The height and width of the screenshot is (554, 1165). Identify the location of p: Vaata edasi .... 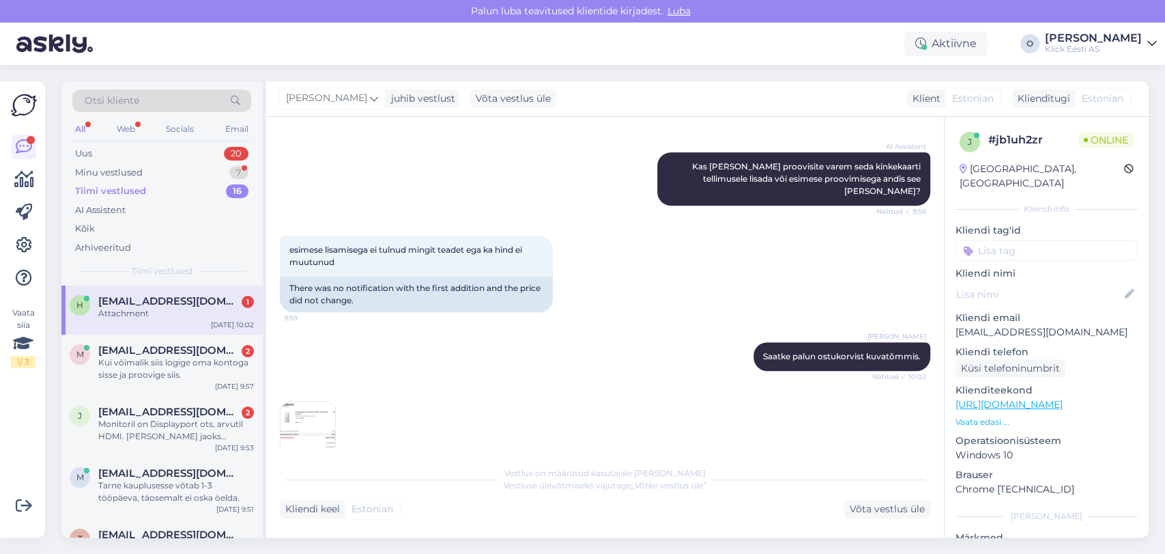
(1047, 422).